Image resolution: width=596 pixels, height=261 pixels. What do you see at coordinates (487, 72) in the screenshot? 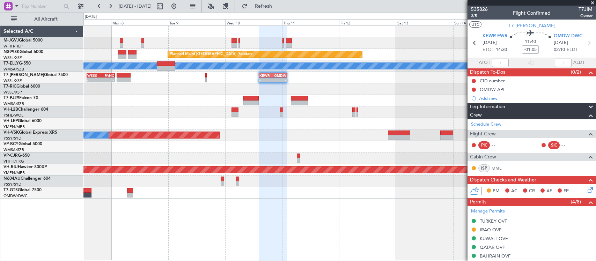
I see `span: Dispatch To-Dos` at bounding box center [487, 72].